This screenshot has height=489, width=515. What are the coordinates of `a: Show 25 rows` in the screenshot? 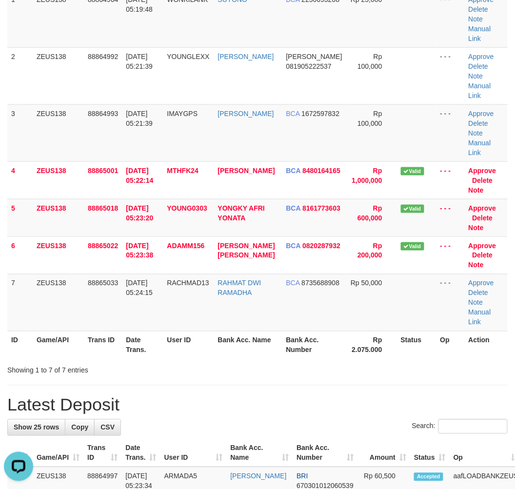 It's located at (36, 428).